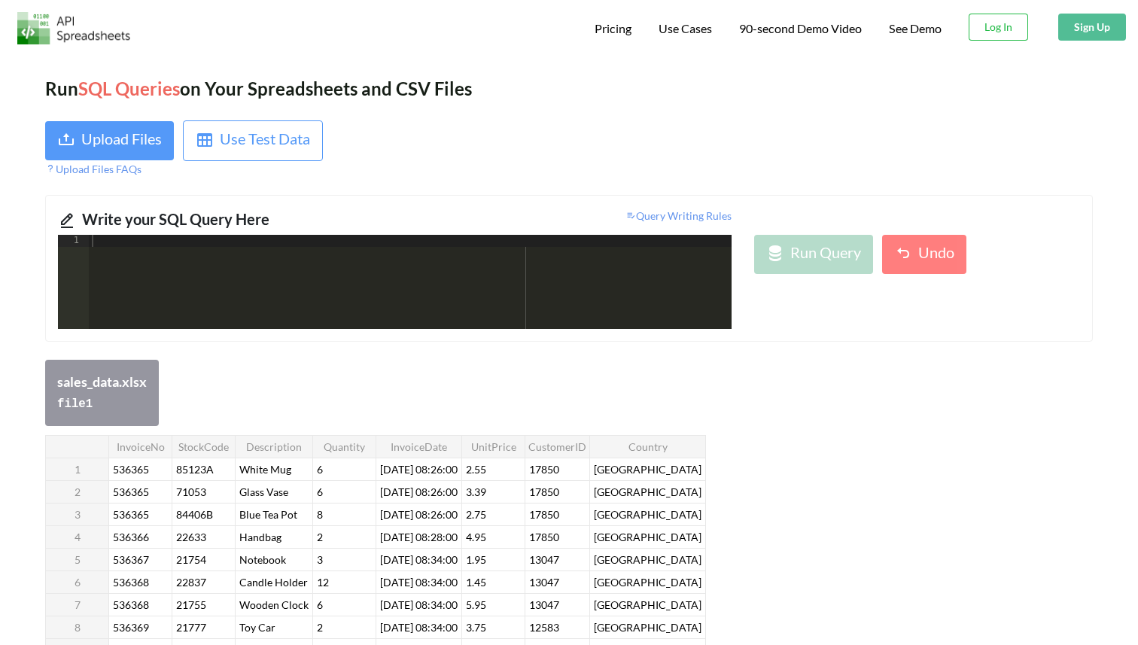 The image size is (1138, 645). What do you see at coordinates (131, 559) in the screenshot?
I see `span: 536367` at bounding box center [131, 559].